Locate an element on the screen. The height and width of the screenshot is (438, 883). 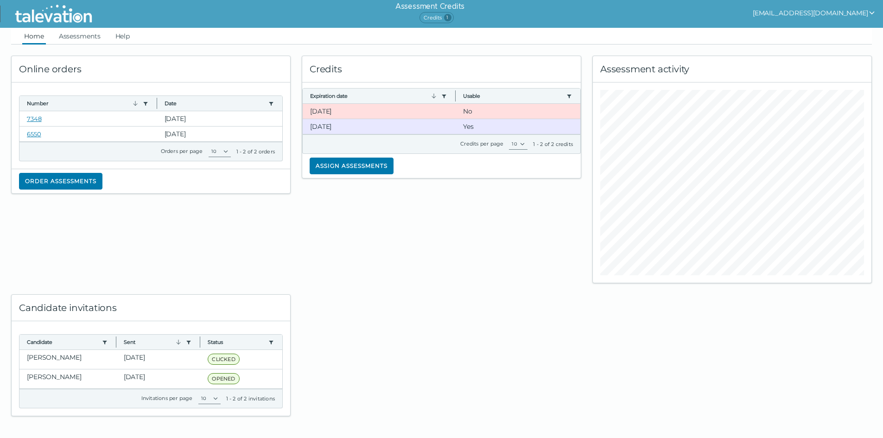
button: Assign assessments is located at coordinates (351, 166).